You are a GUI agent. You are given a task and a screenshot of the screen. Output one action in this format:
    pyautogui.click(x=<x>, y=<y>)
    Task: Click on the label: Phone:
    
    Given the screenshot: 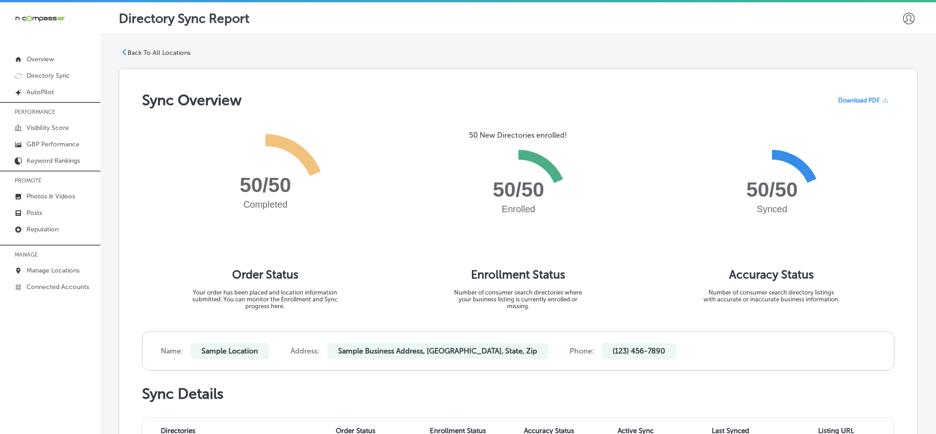 What is the action you would take?
    pyautogui.click(x=582, y=350)
    